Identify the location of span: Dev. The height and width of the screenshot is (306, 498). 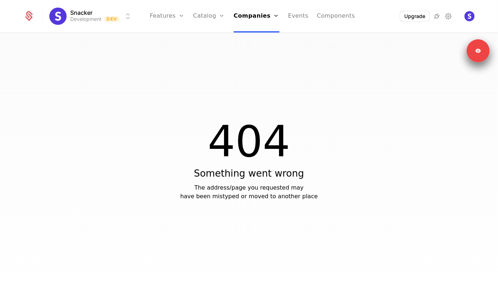
(112, 19).